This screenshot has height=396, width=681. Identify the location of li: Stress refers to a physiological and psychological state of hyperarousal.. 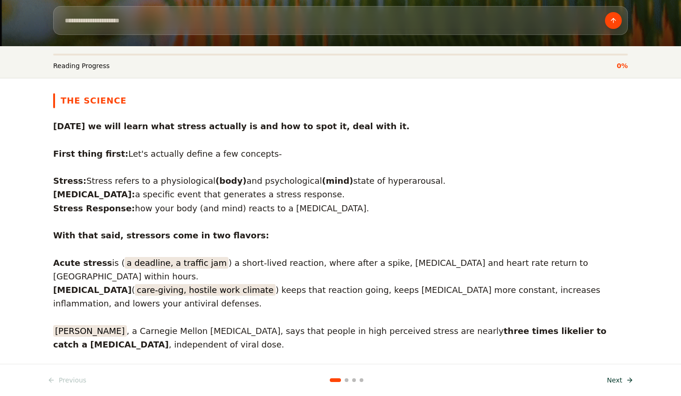
(340, 180).